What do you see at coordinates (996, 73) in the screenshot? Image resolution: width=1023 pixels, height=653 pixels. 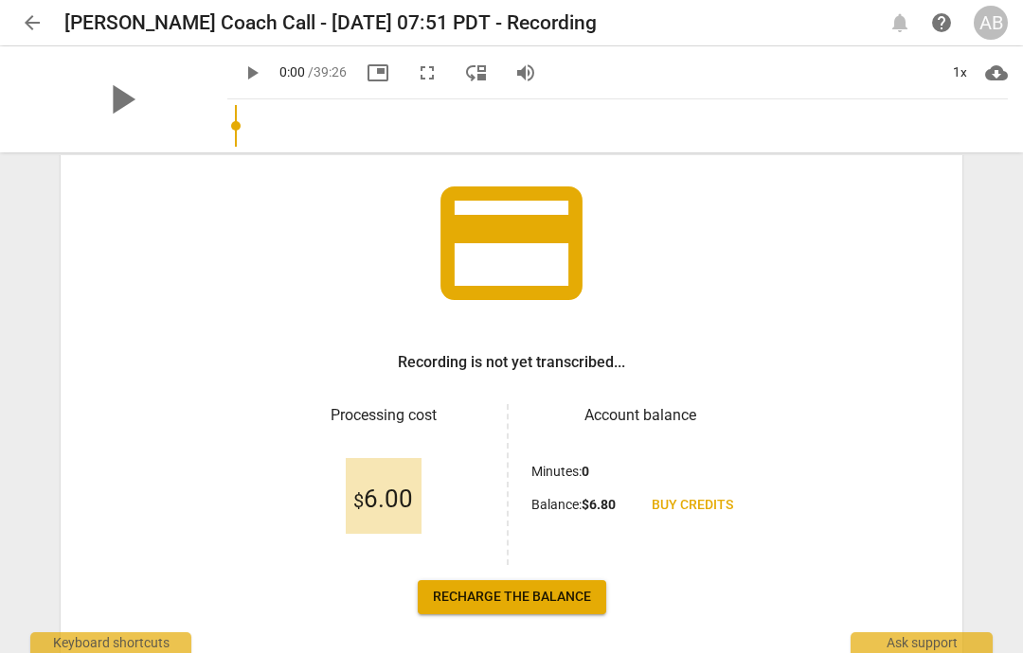 I see `span: cloud_download` at bounding box center [996, 73].